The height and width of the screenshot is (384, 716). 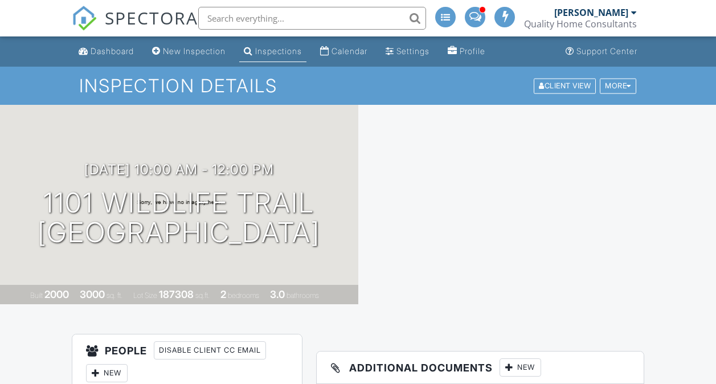 What do you see at coordinates (302, 295) in the screenshot?
I see `span: bathrooms` at bounding box center [302, 295].